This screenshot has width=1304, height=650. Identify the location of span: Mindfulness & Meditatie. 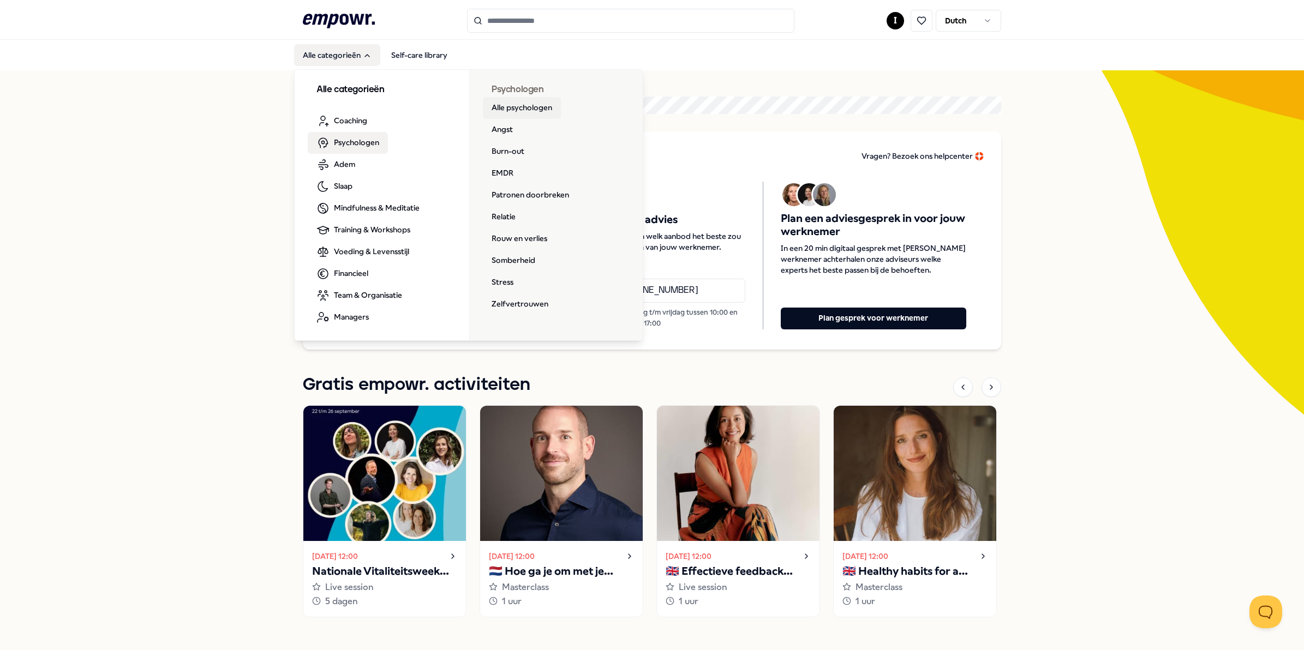
(376, 208).